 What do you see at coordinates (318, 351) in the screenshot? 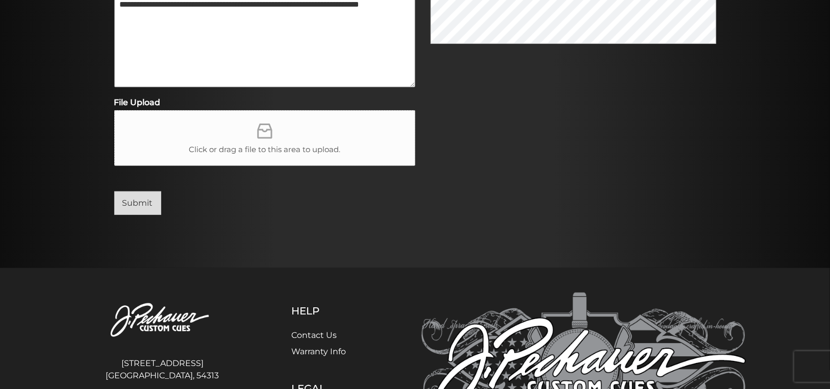
I see `a: Warranty Info` at bounding box center [318, 351].